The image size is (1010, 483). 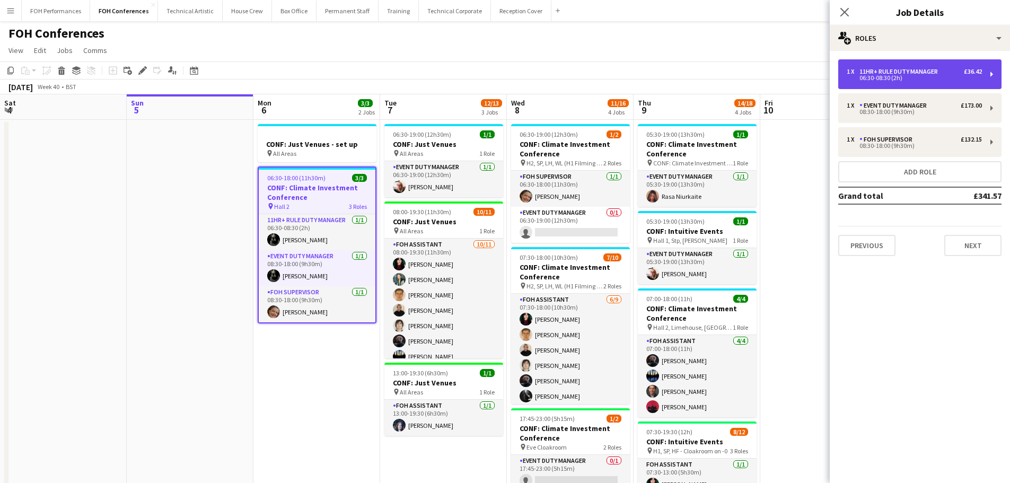 I want to click on h3: CONF: Just Venues - set up, so click(x=317, y=144).